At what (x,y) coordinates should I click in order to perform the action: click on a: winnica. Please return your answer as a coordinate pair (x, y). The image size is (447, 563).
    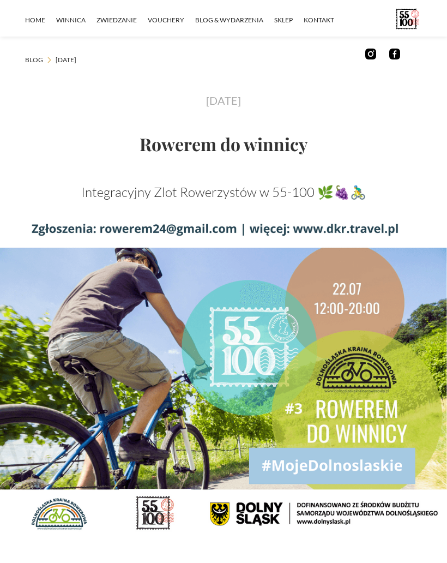
    Looking at the image, I should click on (76, 20).